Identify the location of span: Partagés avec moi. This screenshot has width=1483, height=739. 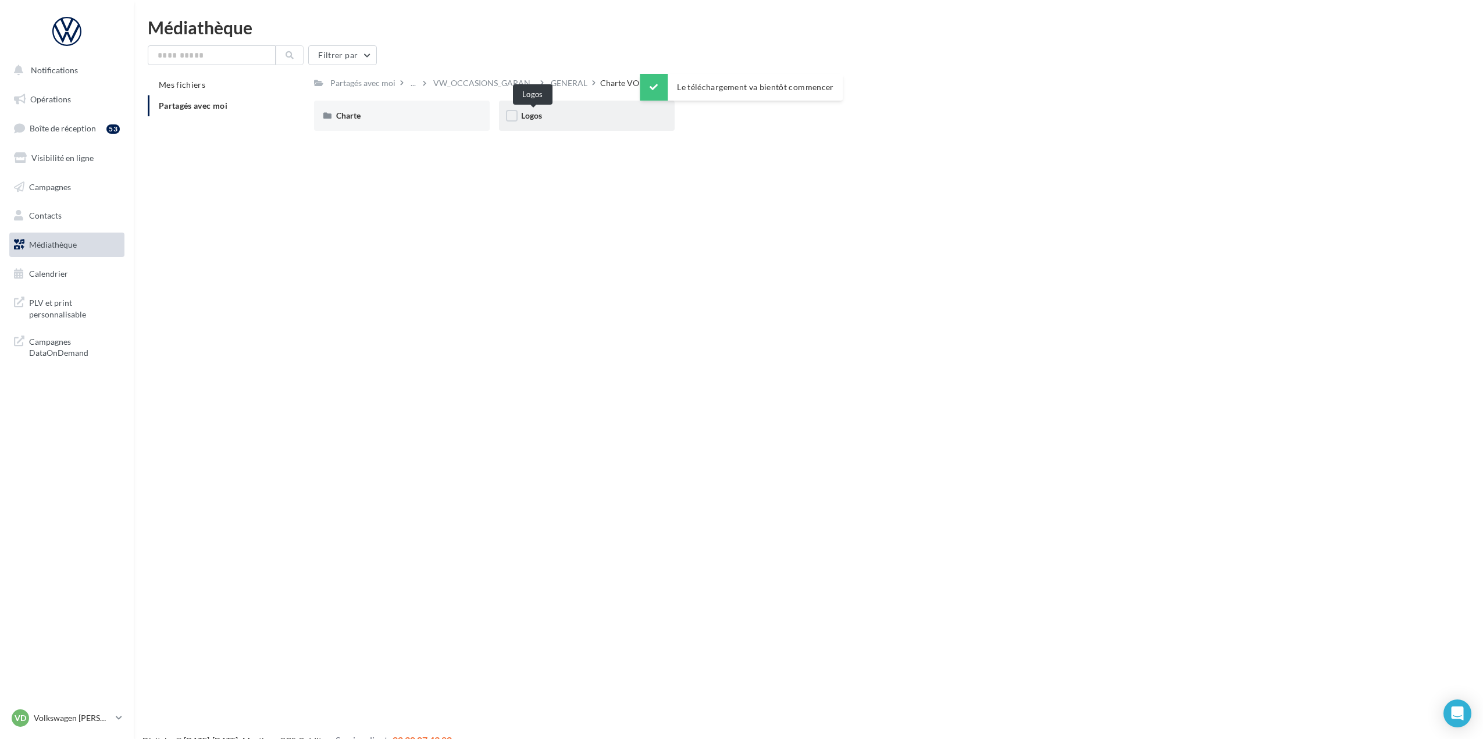
(193, 105).